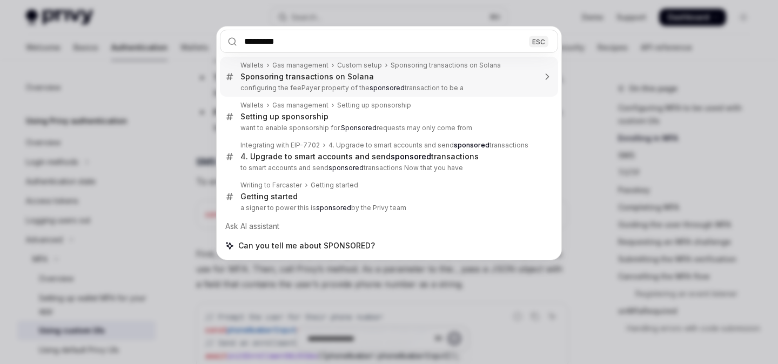 The width and height of the screenshot is (778, 364). Describe the element at coordinates (388, 128) in the screenshot. I see `p: want to enable sponsorship for. requests may only come from` at that location.